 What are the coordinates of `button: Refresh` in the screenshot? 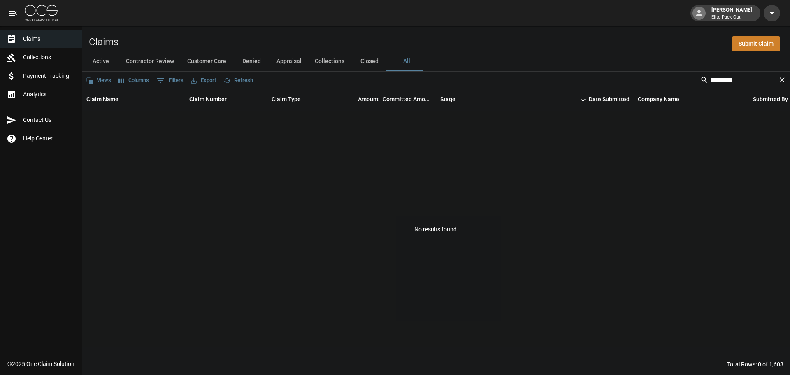 It's located at (238, 80).